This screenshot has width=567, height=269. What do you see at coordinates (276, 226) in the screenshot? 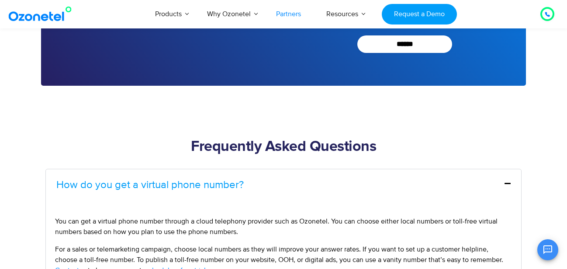
I see `span: You can get a virtual phone number through a cloud telephony provider such as Ozonetel. You can c...` at bounding box center [276, 226].